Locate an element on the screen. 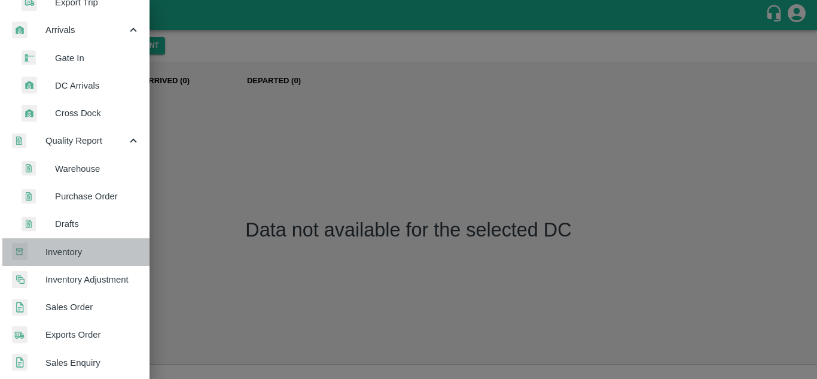 Image resolution: width=817 pixels, height=379 pixels. span: Warehouse is located at coordinates (97, 169).